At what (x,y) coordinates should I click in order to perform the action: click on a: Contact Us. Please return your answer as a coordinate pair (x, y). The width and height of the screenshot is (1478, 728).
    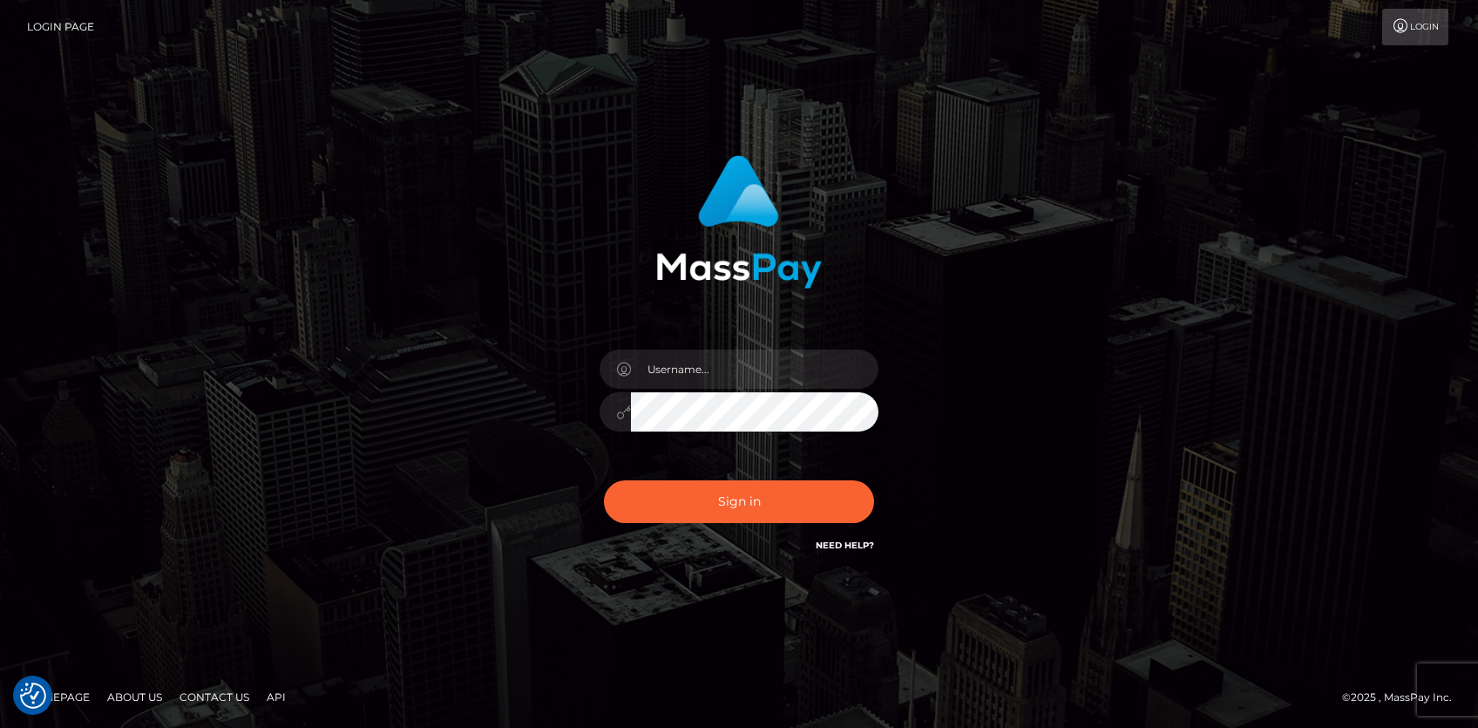
    Looking at the image, I should click on (214, 696).